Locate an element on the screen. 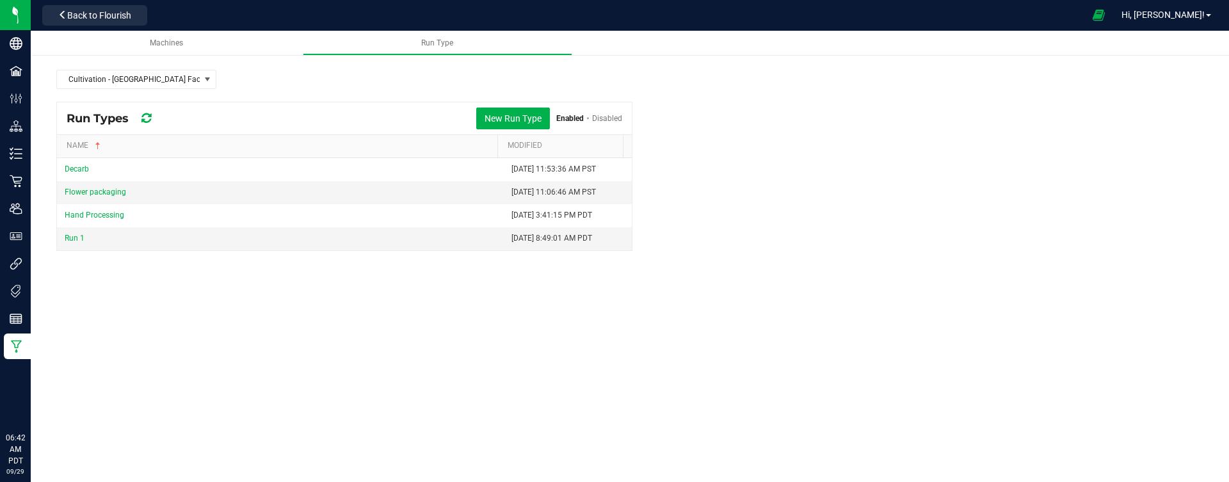  inline-svg: Facilities is located at coordinates (16, 71).